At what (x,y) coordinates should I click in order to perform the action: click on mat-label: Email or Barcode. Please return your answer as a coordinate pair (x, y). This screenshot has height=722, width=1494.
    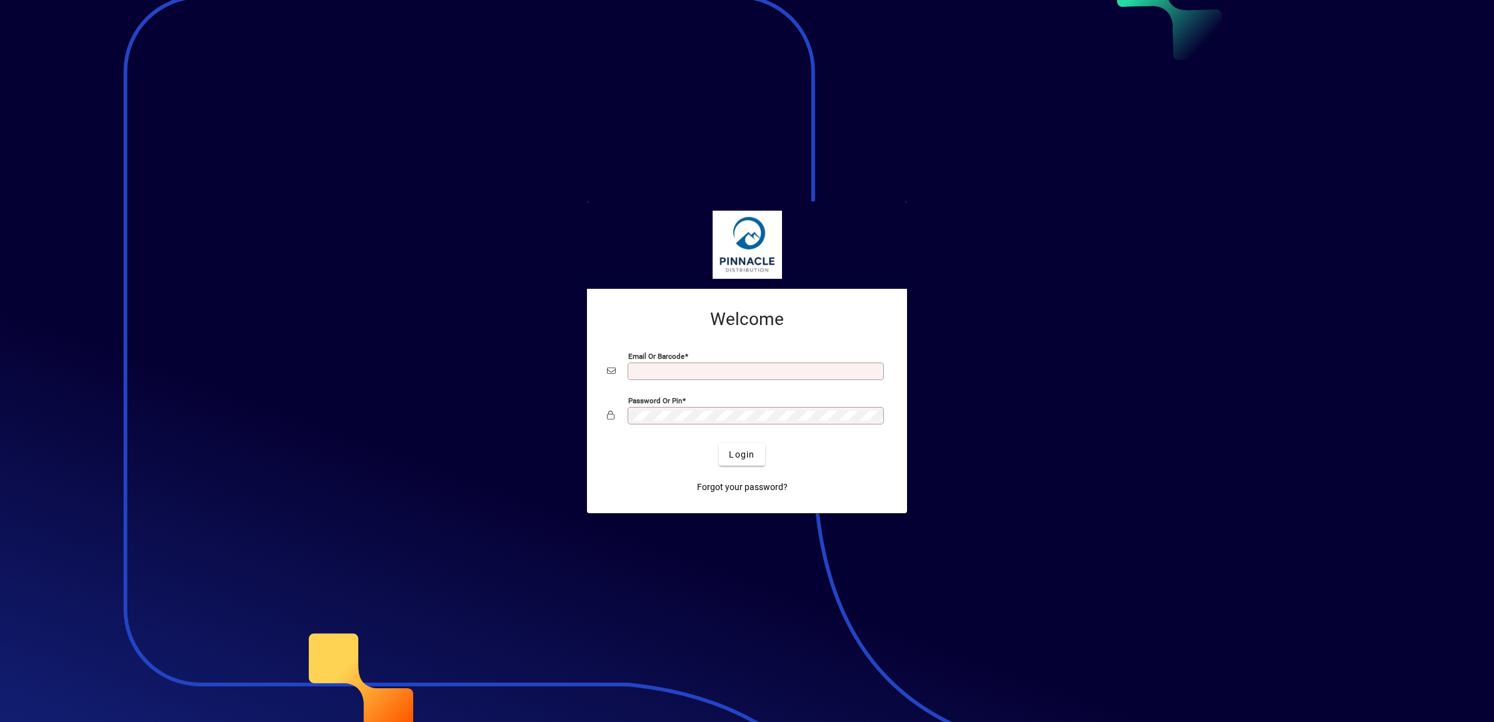
    Looking at the image, I should click on (656, 356).